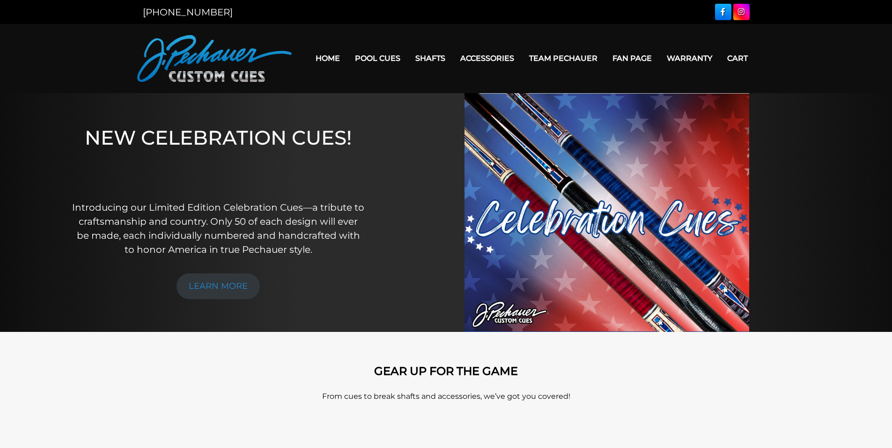  What do you see at coordinates (215, 59) in the screenshot?
I see `img: Pechauer Custom Cues` at bounding box center [215, 59].